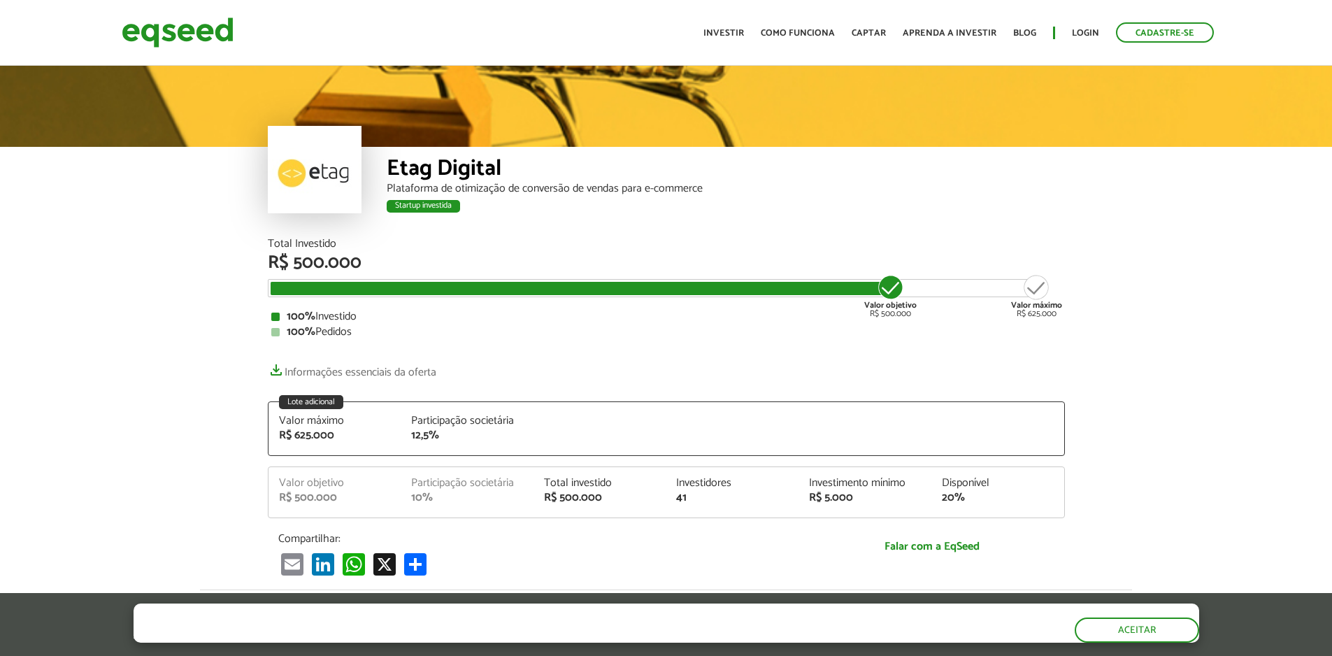 This screenshot has height=656, width=1332. Describe the element at coordinates (1085, 33) in the screenshot. I see `a: Login` at that location.